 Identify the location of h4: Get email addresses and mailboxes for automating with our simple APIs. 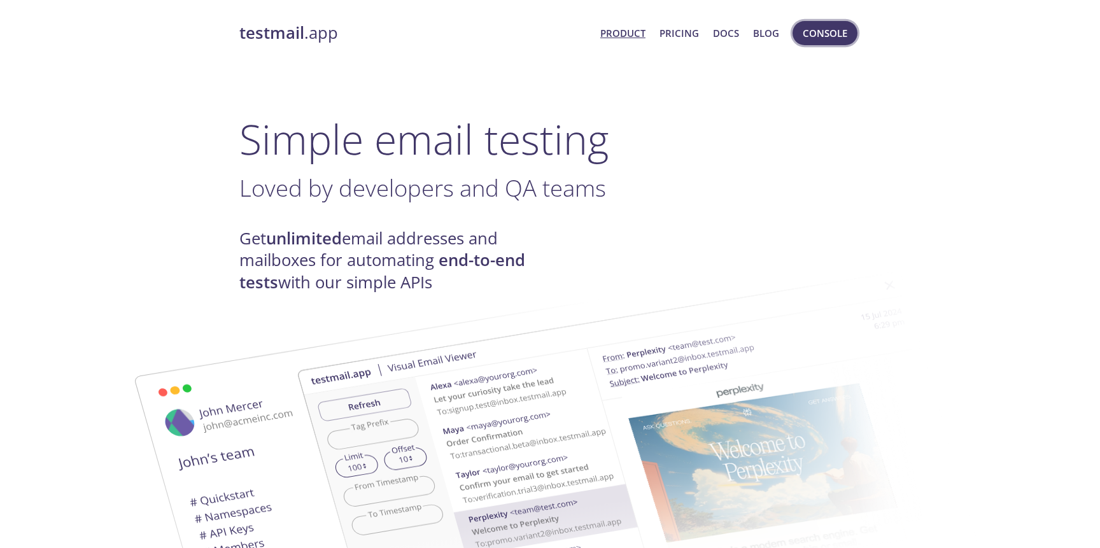
(395, 260).